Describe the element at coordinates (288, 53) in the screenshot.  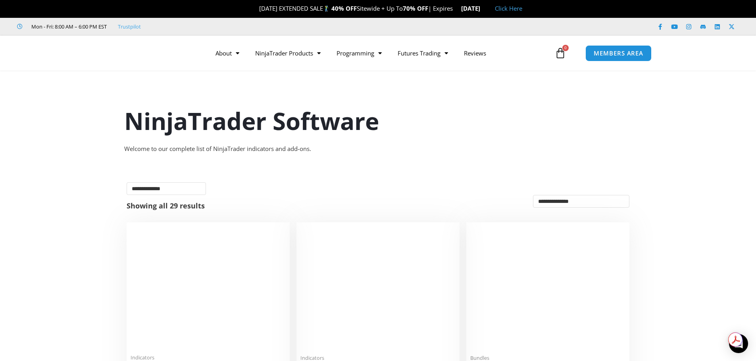
I see `a: NinjaTrader Products` at that location.